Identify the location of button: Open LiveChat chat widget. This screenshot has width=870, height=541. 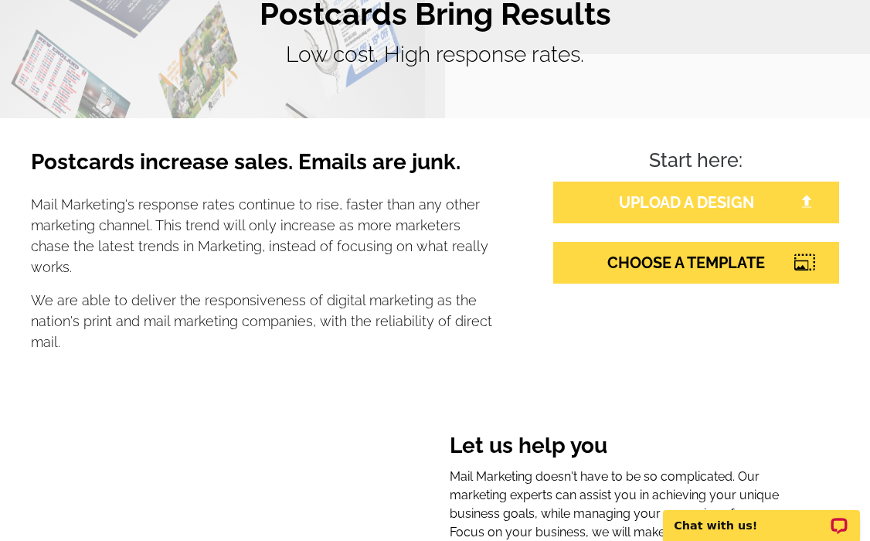
(187, 33).